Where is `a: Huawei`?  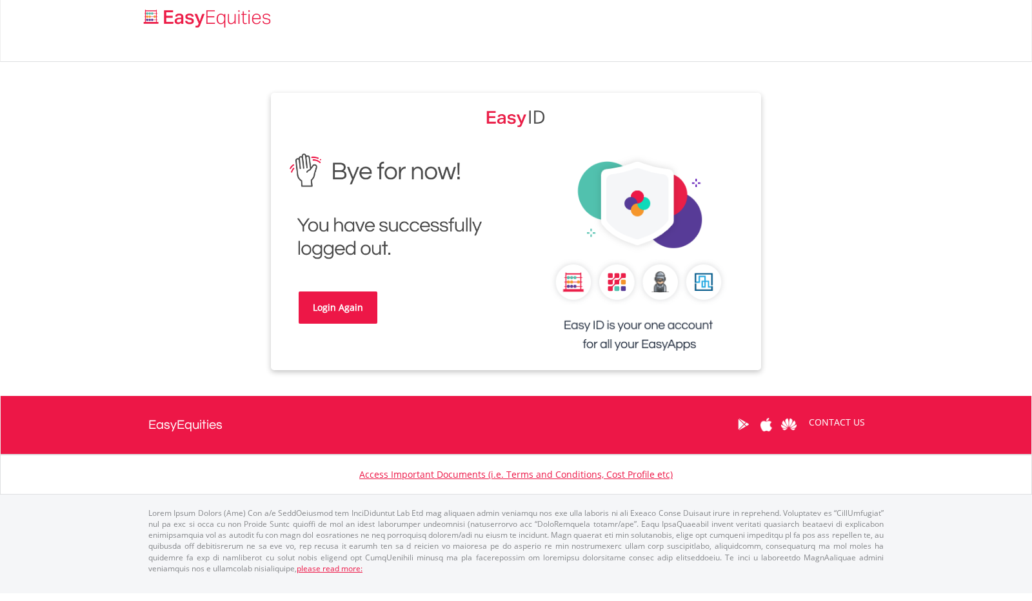
a: Huawei is located at coordinates (788, 425).